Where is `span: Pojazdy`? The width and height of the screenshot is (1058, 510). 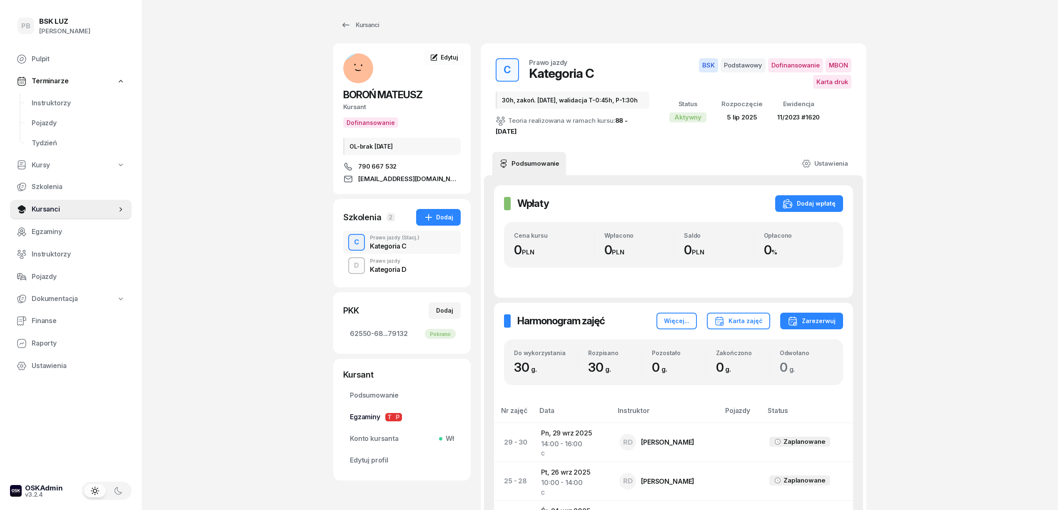 span: Pojazdy is located at coordinates (78, 277).